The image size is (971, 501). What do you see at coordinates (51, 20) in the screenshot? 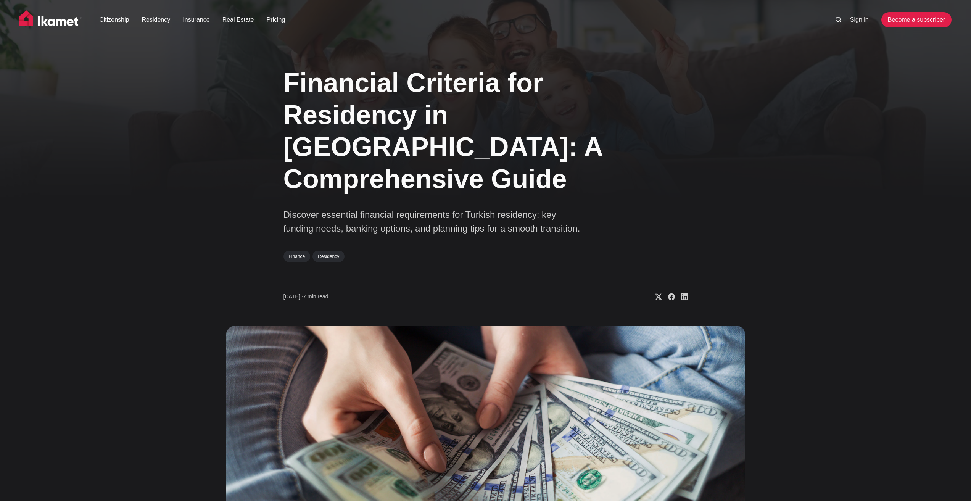
I see `img: Ikamet home` at bounding box center [51, 20].